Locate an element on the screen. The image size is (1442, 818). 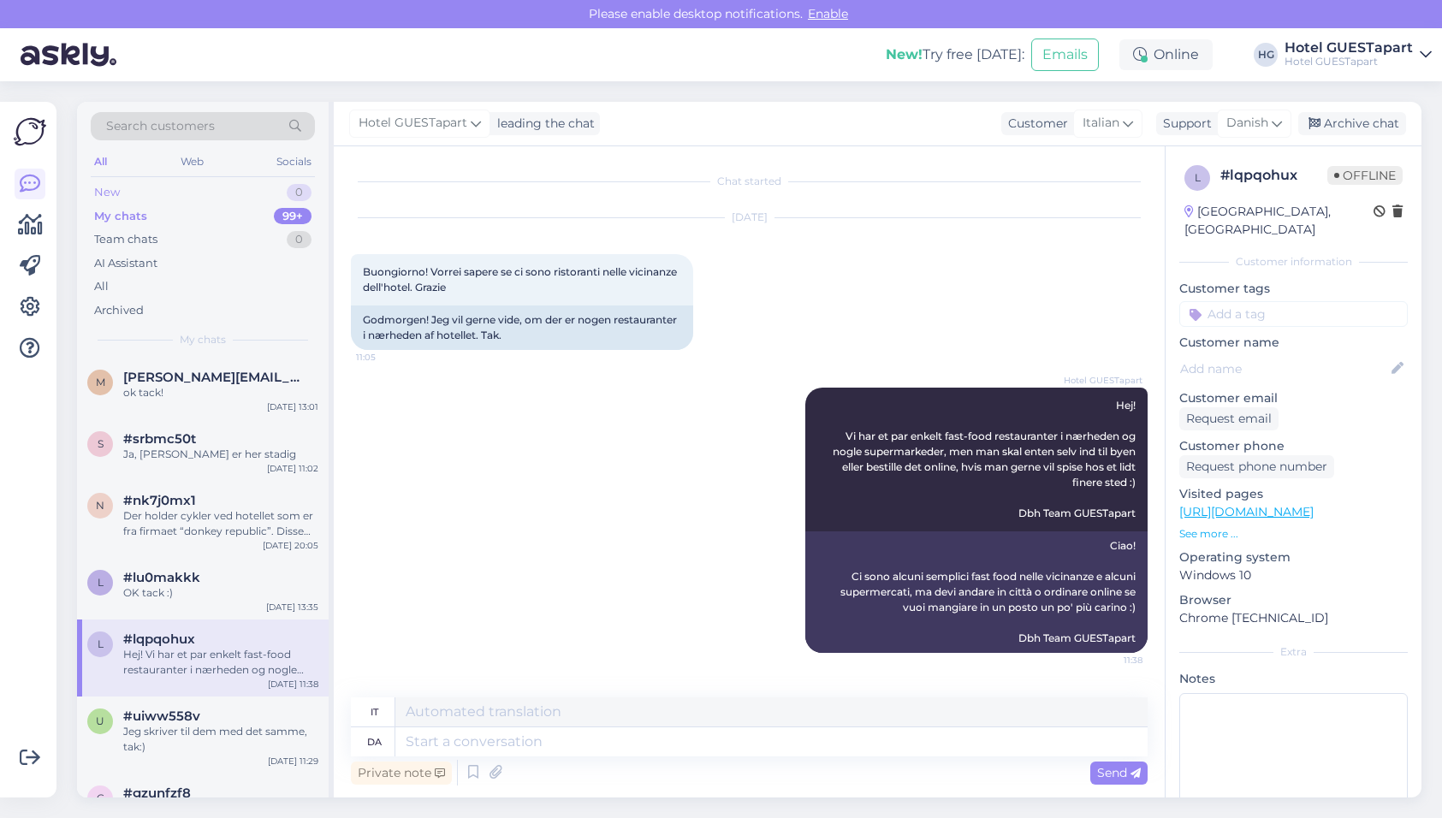
div: Customer information is located at coordinates (1293, 262).